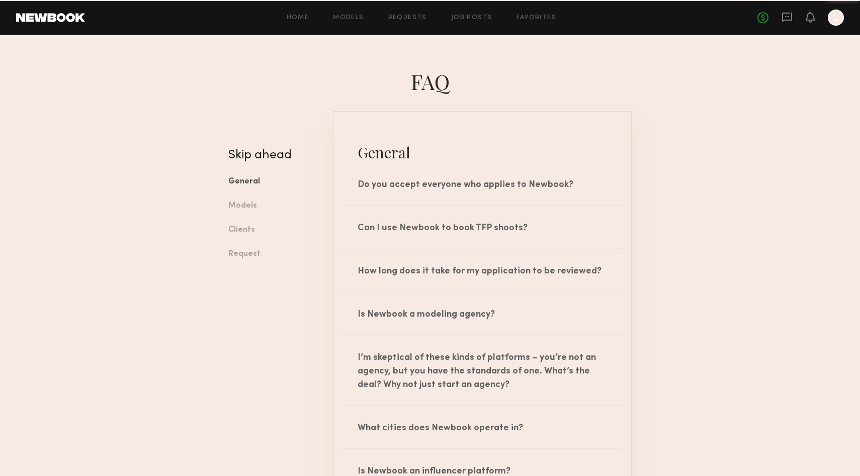  What do you see at coordinates (407, 18) in the screenshot?
I see `a: Requests` at bounding box center [407, 18].